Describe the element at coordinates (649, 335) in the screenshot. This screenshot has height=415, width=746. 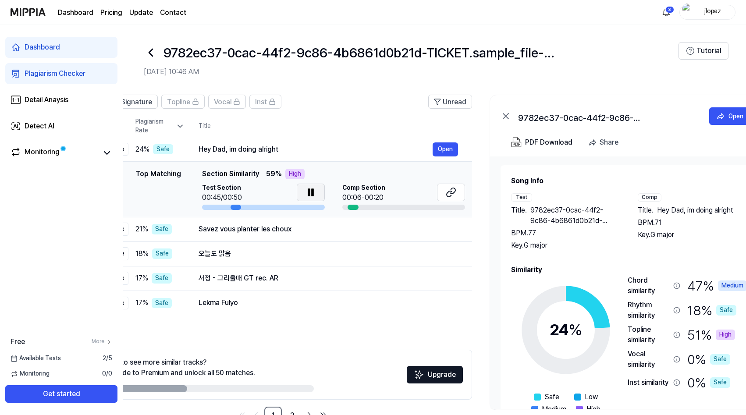
I see `div: Topline similarity` at that location.